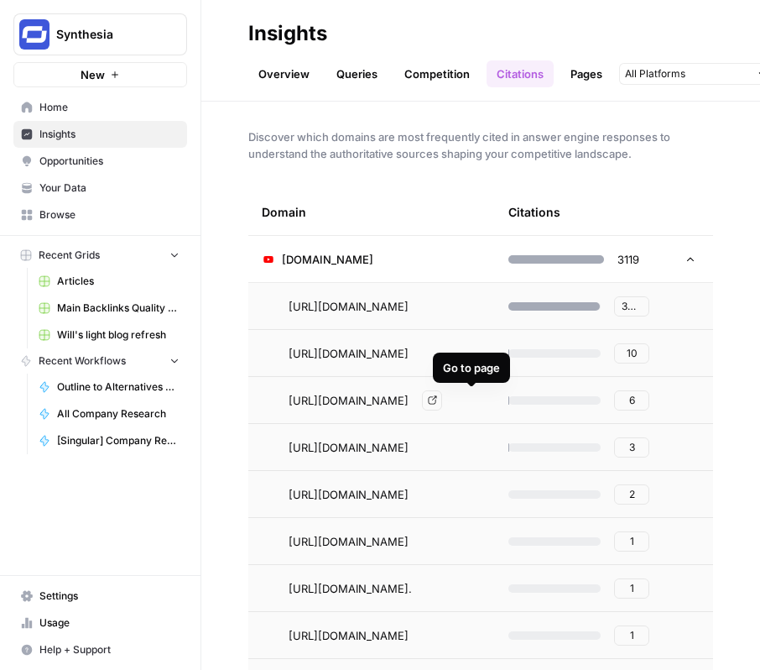 This screenshot has height=670, width=760. What do you see at coordinates (109, 414) in the screenshot?
I see `a: All Company Research` at bounding box center [109, 414].